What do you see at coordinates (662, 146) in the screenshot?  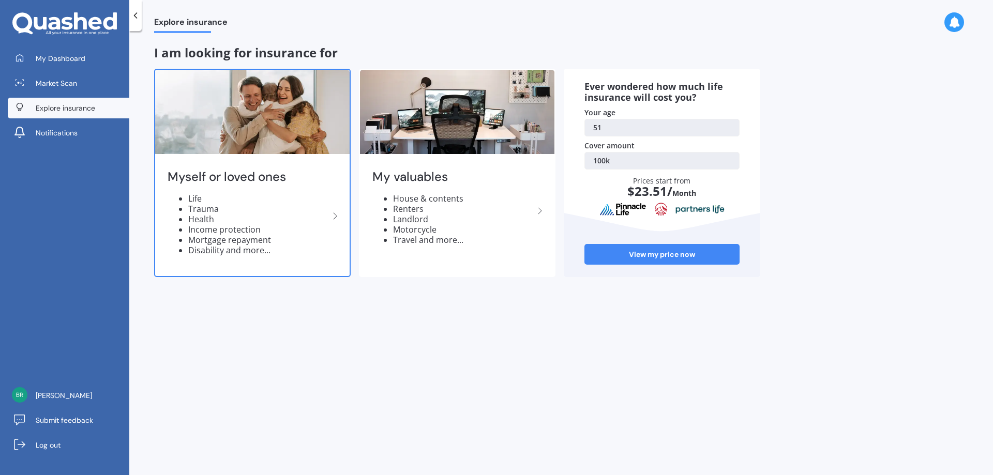 I see `div: Cover amount` at bounding box center [662, 146].